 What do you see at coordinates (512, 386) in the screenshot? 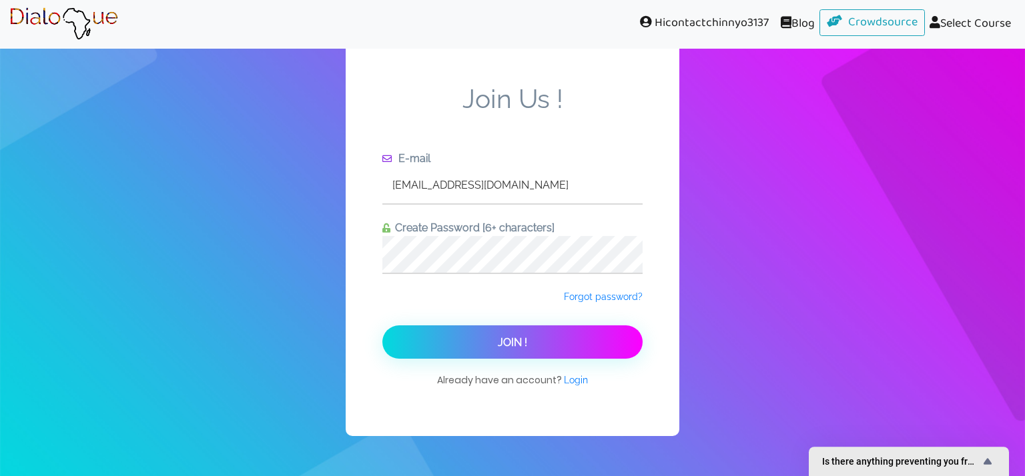
I see `span: Already have an account?` at bounding box center [512, 386].